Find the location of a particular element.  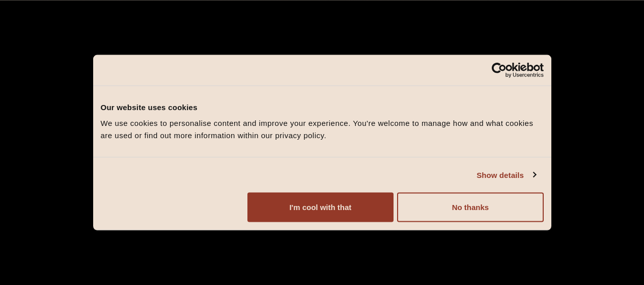

a: Usercentrics Cookiebot - opens in a new window is located at coordinates (499, 70).